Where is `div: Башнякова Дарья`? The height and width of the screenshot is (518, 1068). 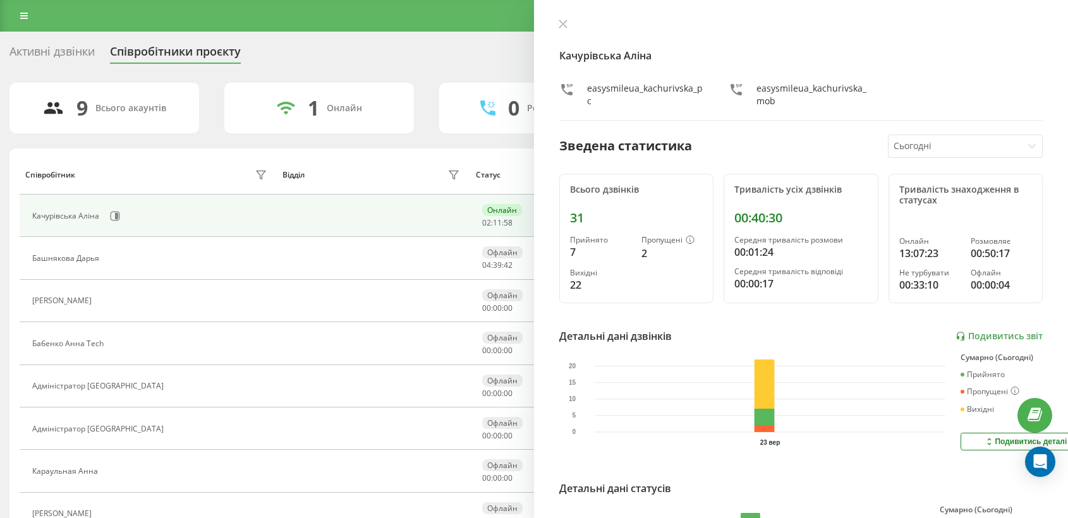
div: Башнякова Дарья is located at coordinates (67, 259).